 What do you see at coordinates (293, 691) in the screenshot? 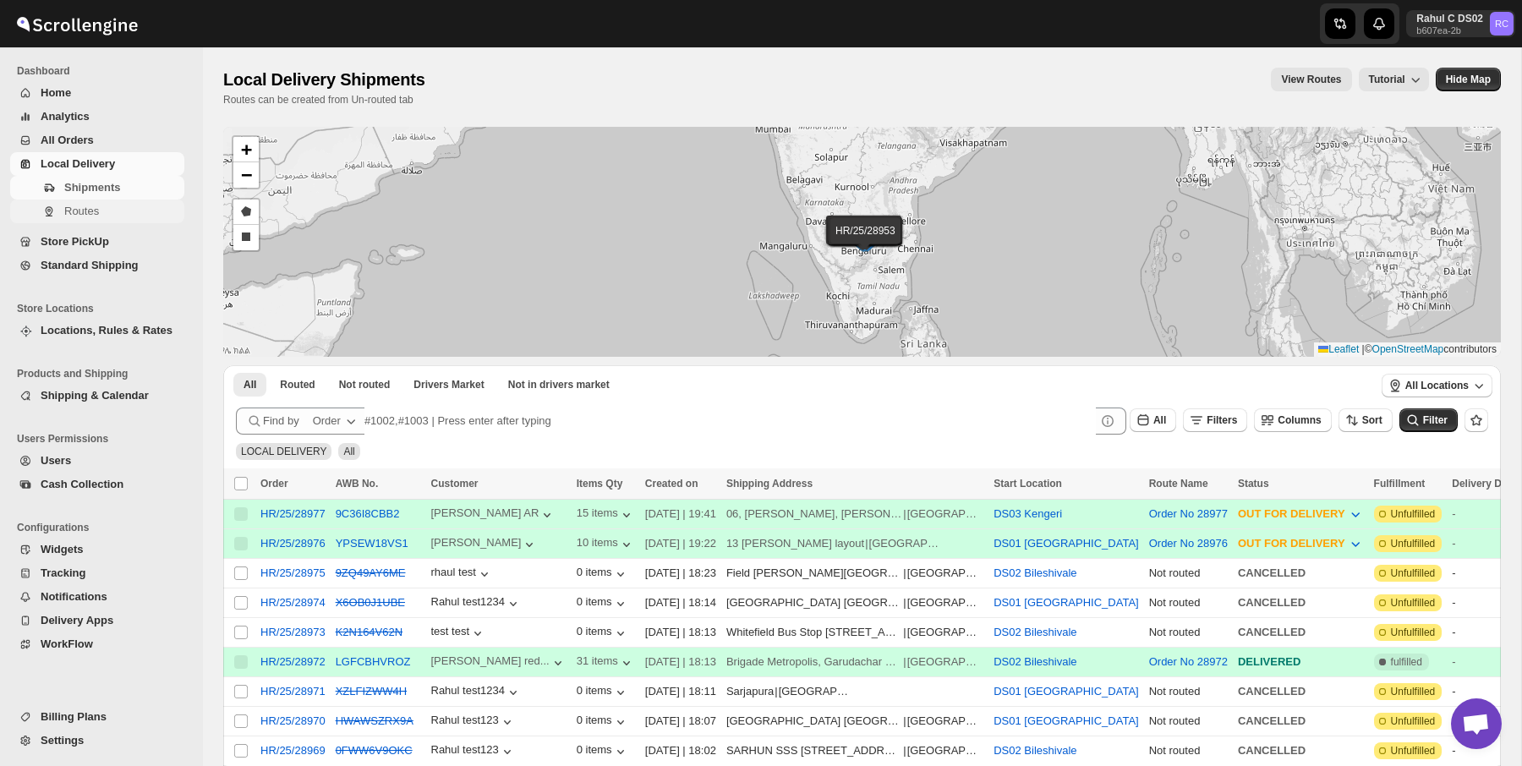
I see `div: HR/25/28971` at bounding box center [293, 691].